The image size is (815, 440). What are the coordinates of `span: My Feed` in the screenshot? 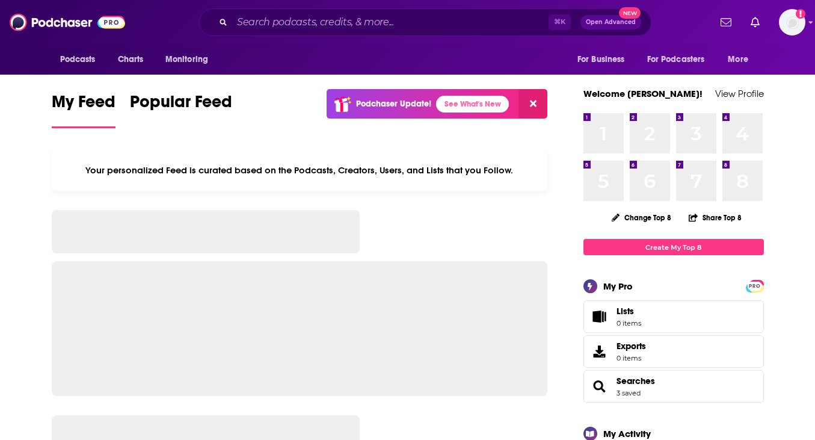 It's located at (84, 105).